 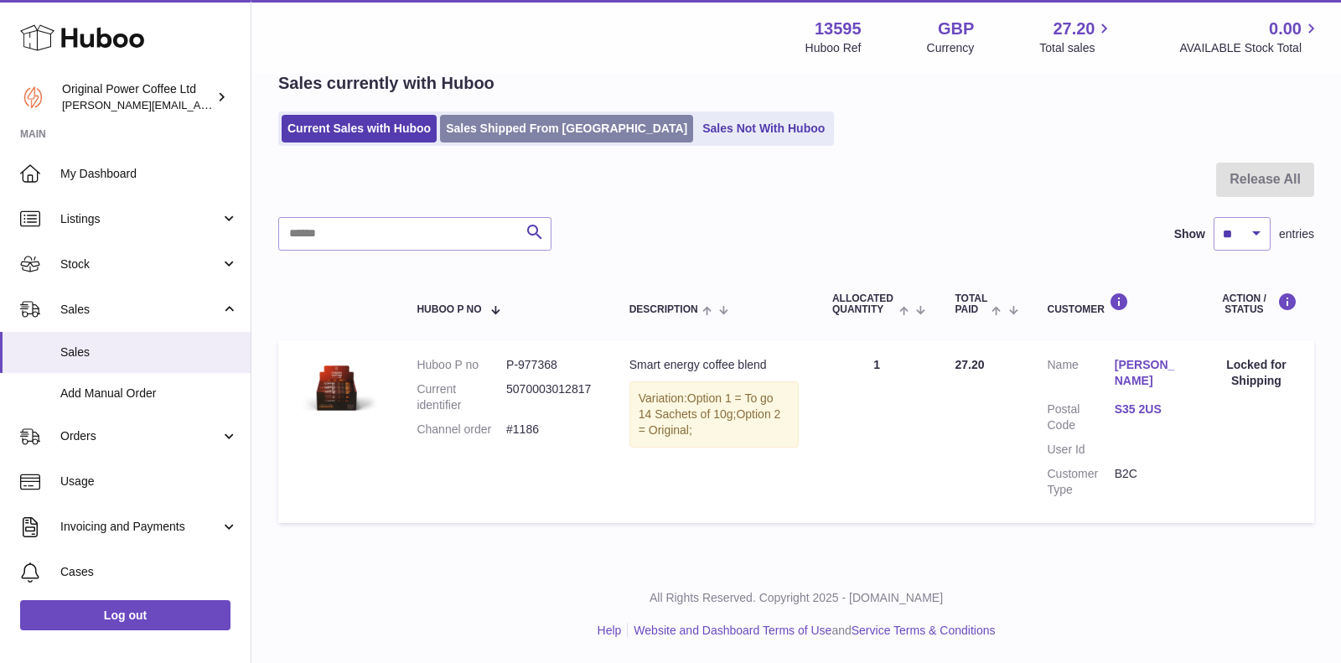 I want to click on label: Show, so click(x=1189, y=234).